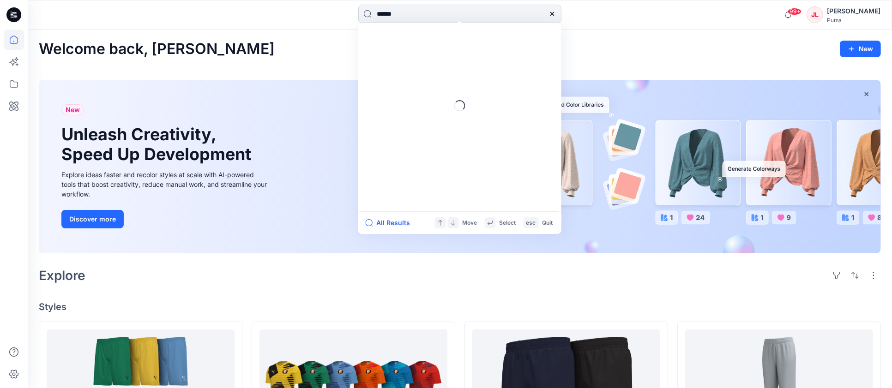 The image size is (892, 388). I want to click on h4: Styles, so click(460, 307).